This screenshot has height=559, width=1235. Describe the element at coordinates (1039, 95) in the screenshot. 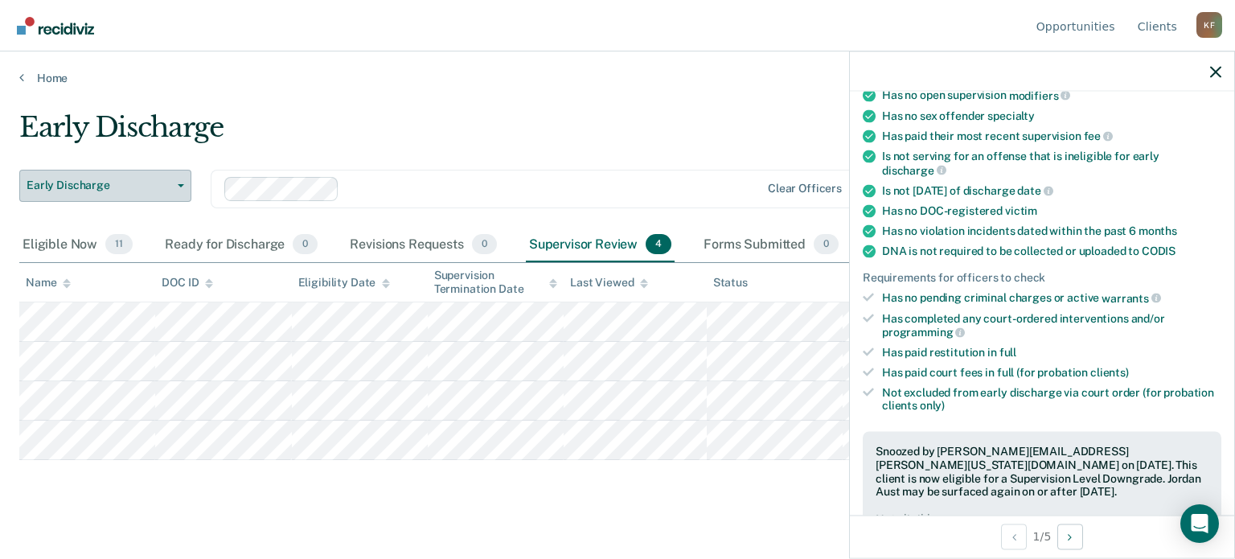

I see `span: modifiers` at that location.